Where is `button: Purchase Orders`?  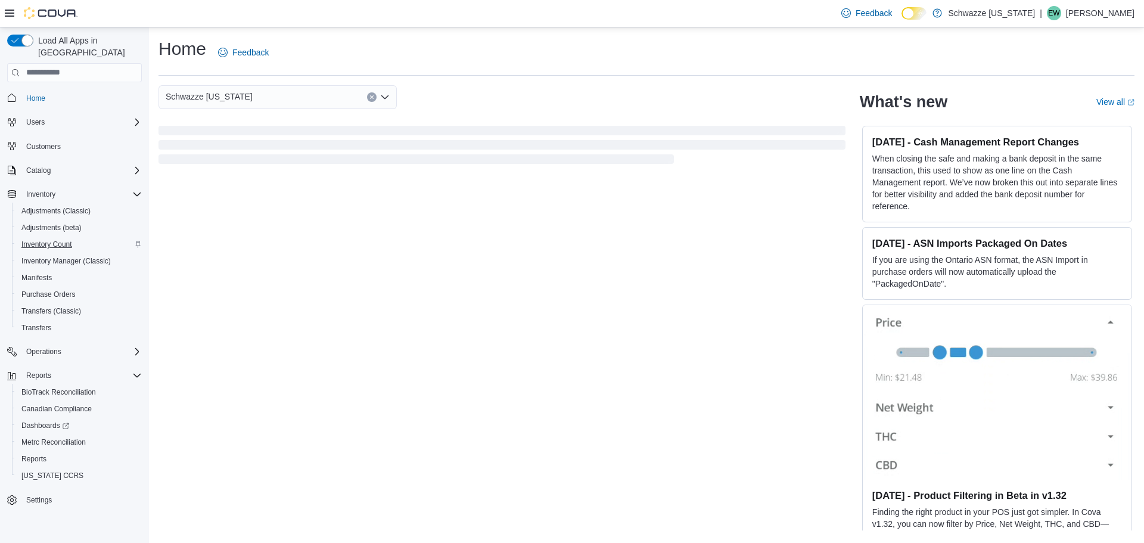
button: Purchase Orders is located at coordinates (79, 294).